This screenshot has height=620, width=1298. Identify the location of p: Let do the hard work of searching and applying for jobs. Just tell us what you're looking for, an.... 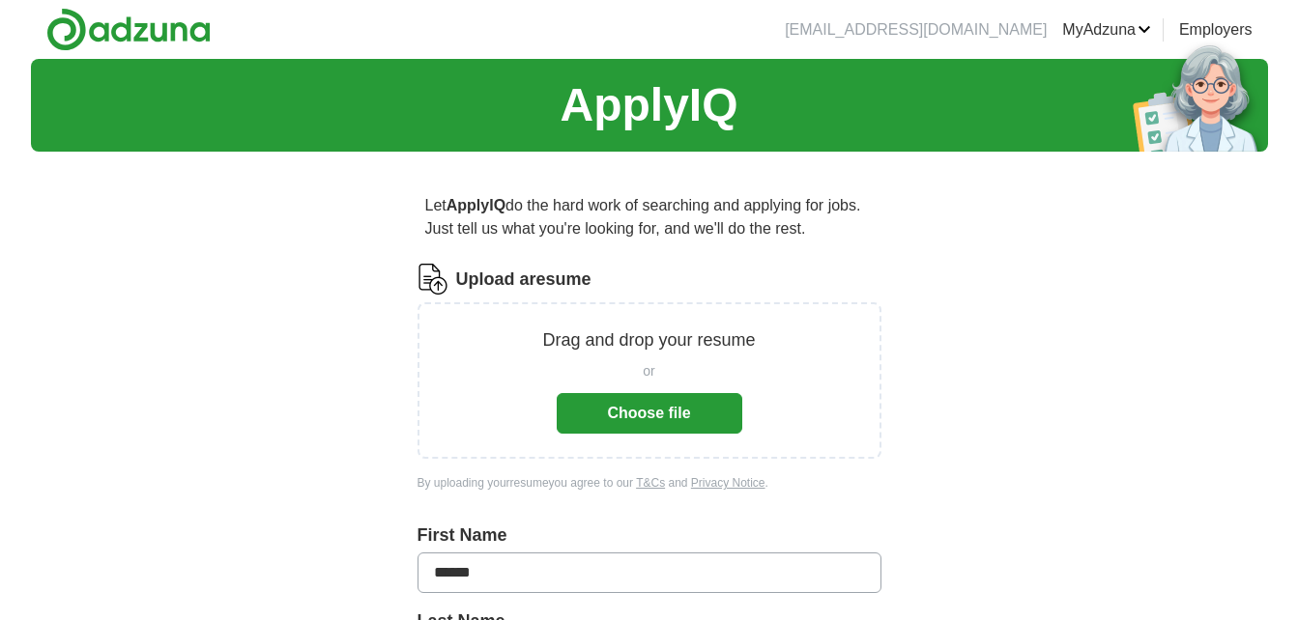
(649, 217).